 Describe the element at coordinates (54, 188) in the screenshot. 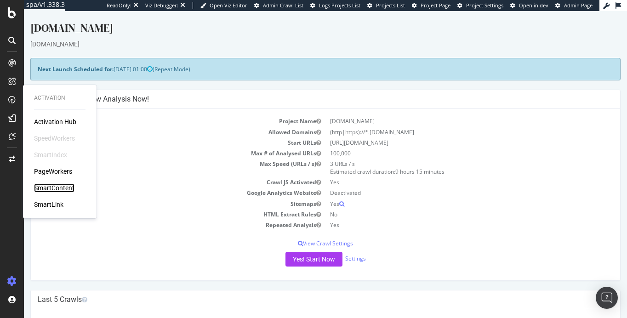

I see `a: SmartContent` at that location.